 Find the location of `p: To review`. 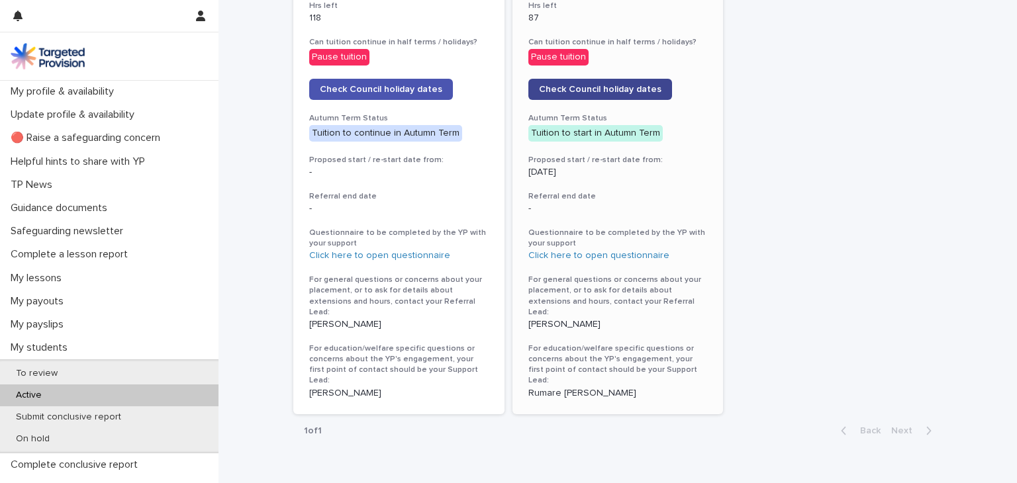

p: To review is located at coordinates (36, 373).